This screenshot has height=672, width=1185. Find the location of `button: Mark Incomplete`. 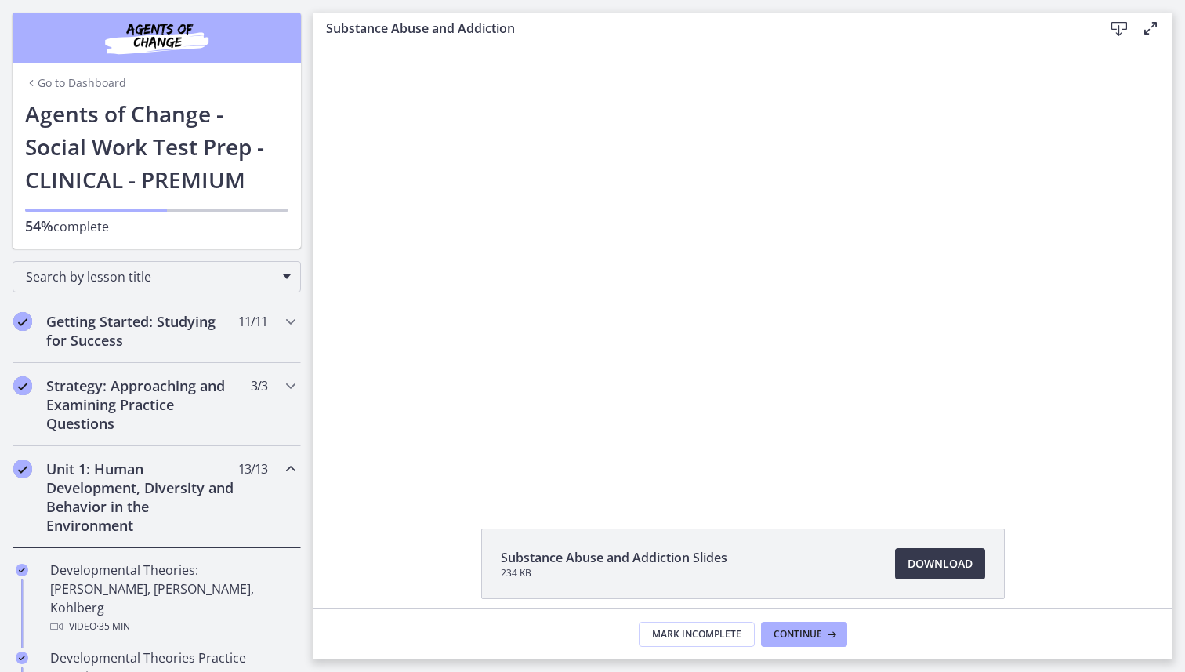

button: Mark Incomplete is located at coordinates (697, 634).